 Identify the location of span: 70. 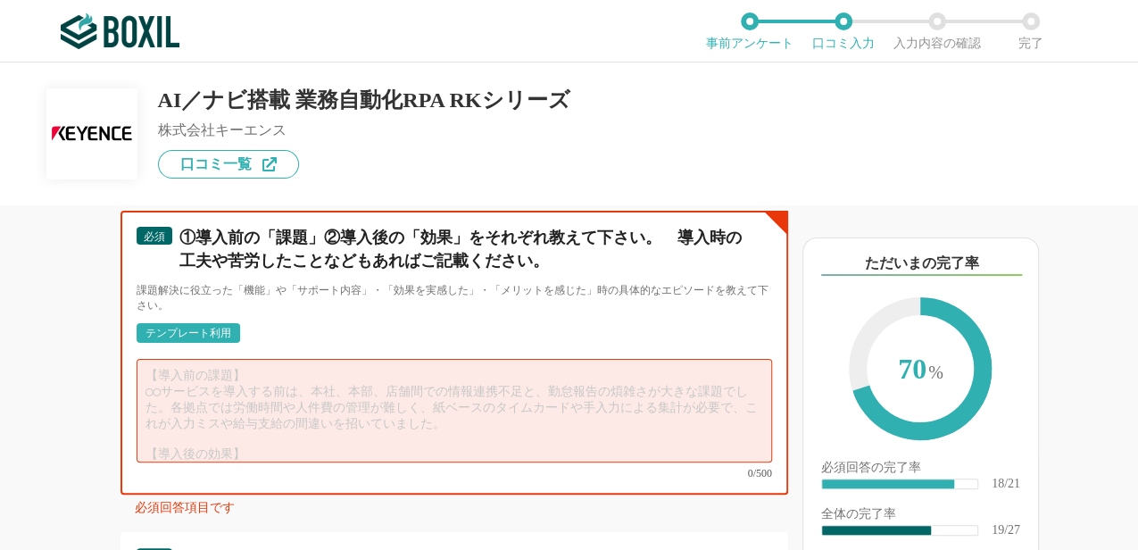
(920, 370).